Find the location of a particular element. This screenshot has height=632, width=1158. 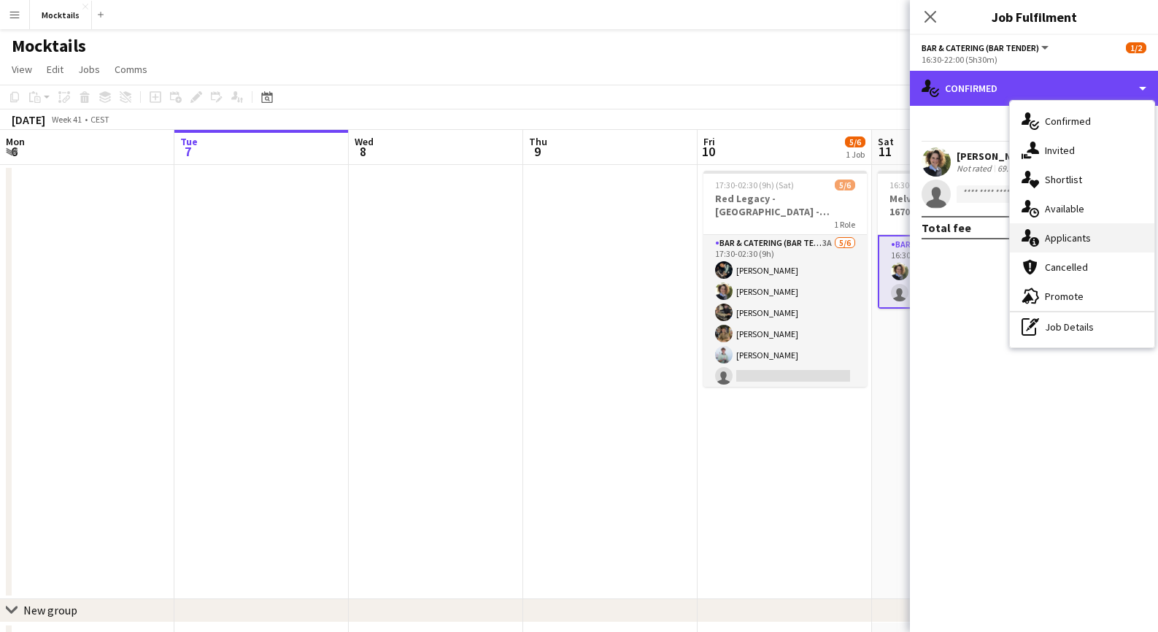

span: 11 is located at coordinates (885, 151).